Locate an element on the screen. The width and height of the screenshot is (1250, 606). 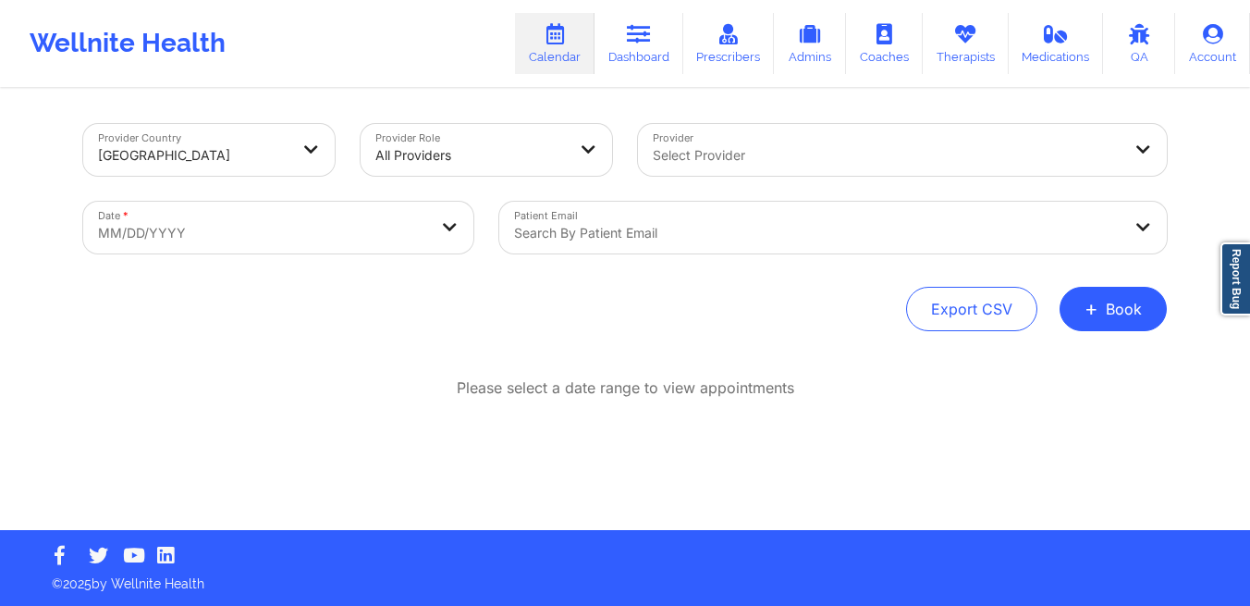
button: Export CSV is located at coordinates (972, 309).